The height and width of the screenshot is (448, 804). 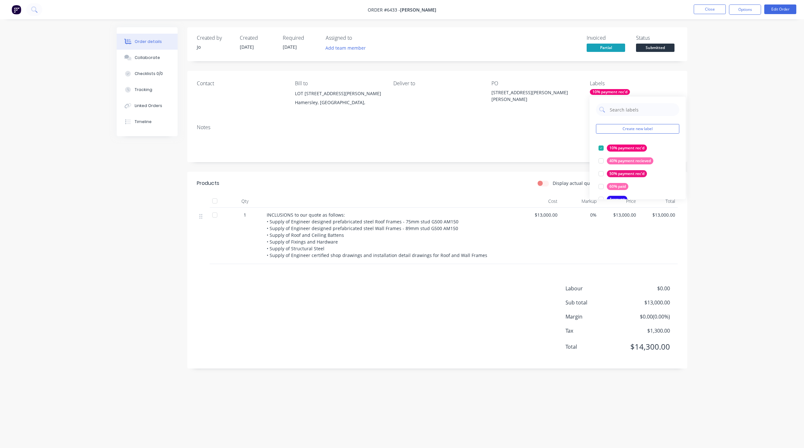 What do you see at coordinates (143, 122) in the screenshot?
I see `div: Timeline` at bounding box center [143, 122].